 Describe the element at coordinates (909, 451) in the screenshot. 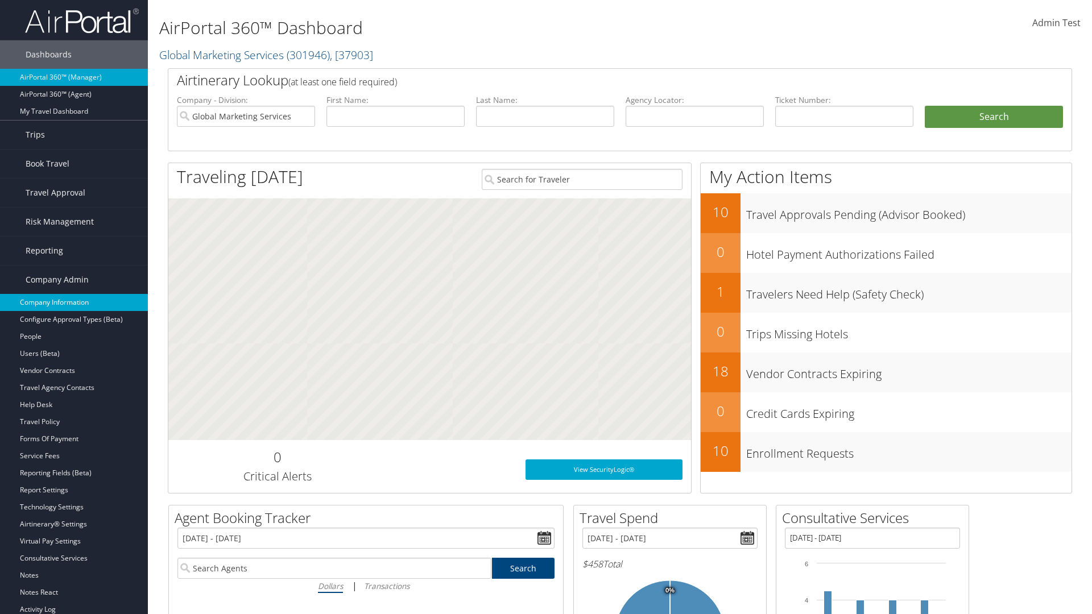

I see `h3: Enrollment Requests` at that location.